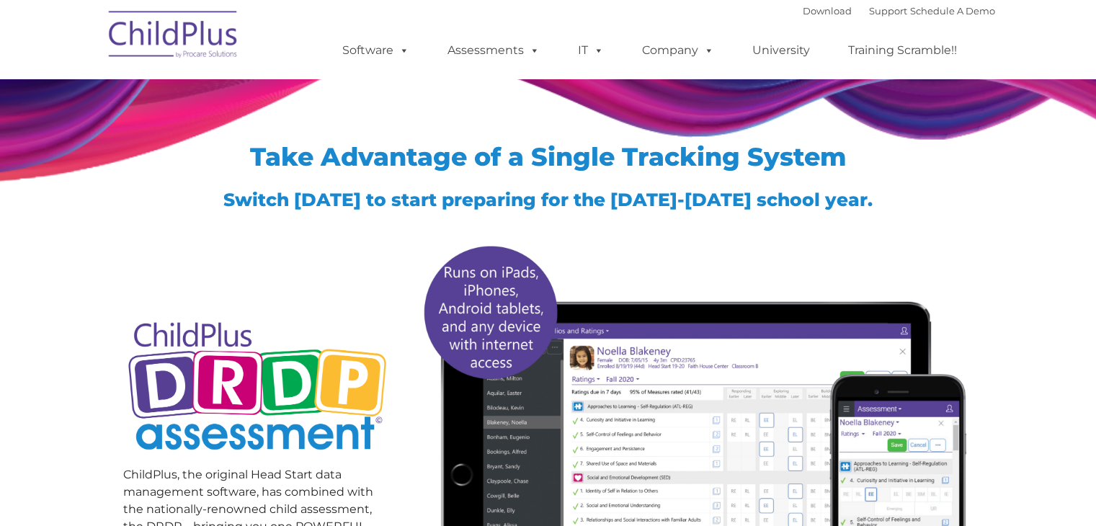  What do you see at coordinates (494, 50) in the screenshot?
I see `a: Assessments` at bounding box center [494, 50].